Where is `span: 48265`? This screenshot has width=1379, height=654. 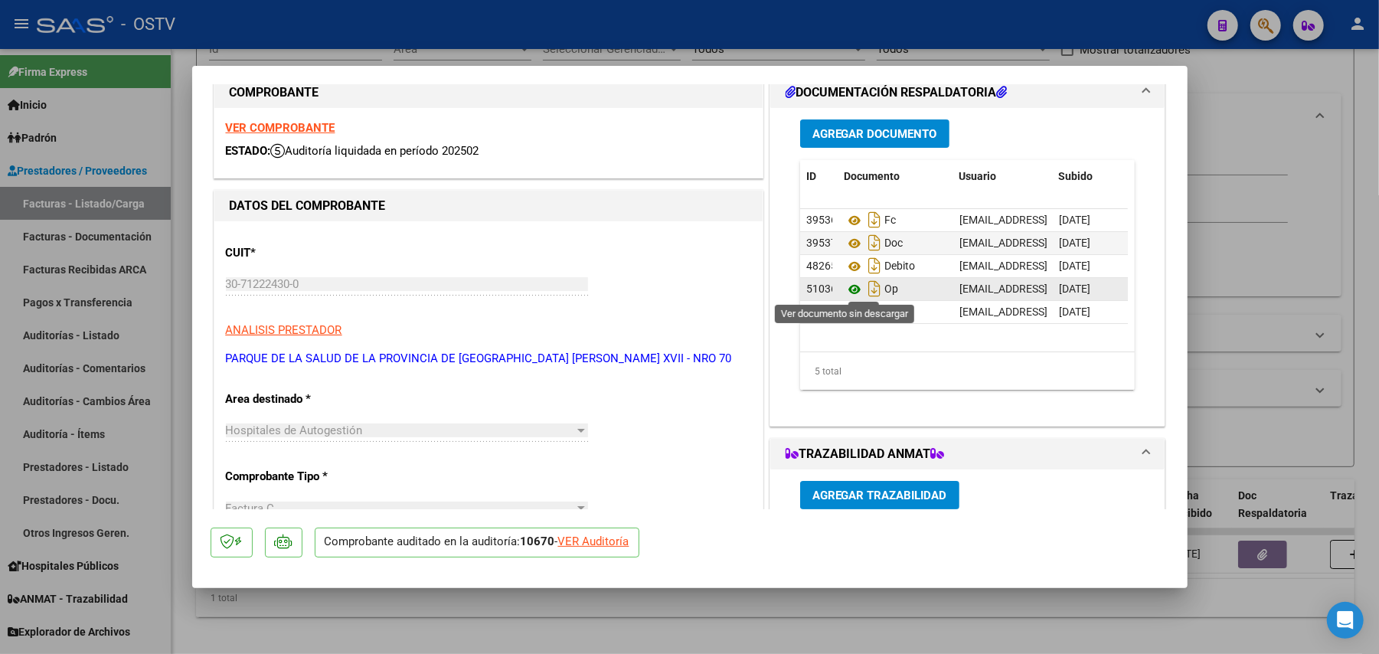 span: 48265 is located at coordinates (821, 266).